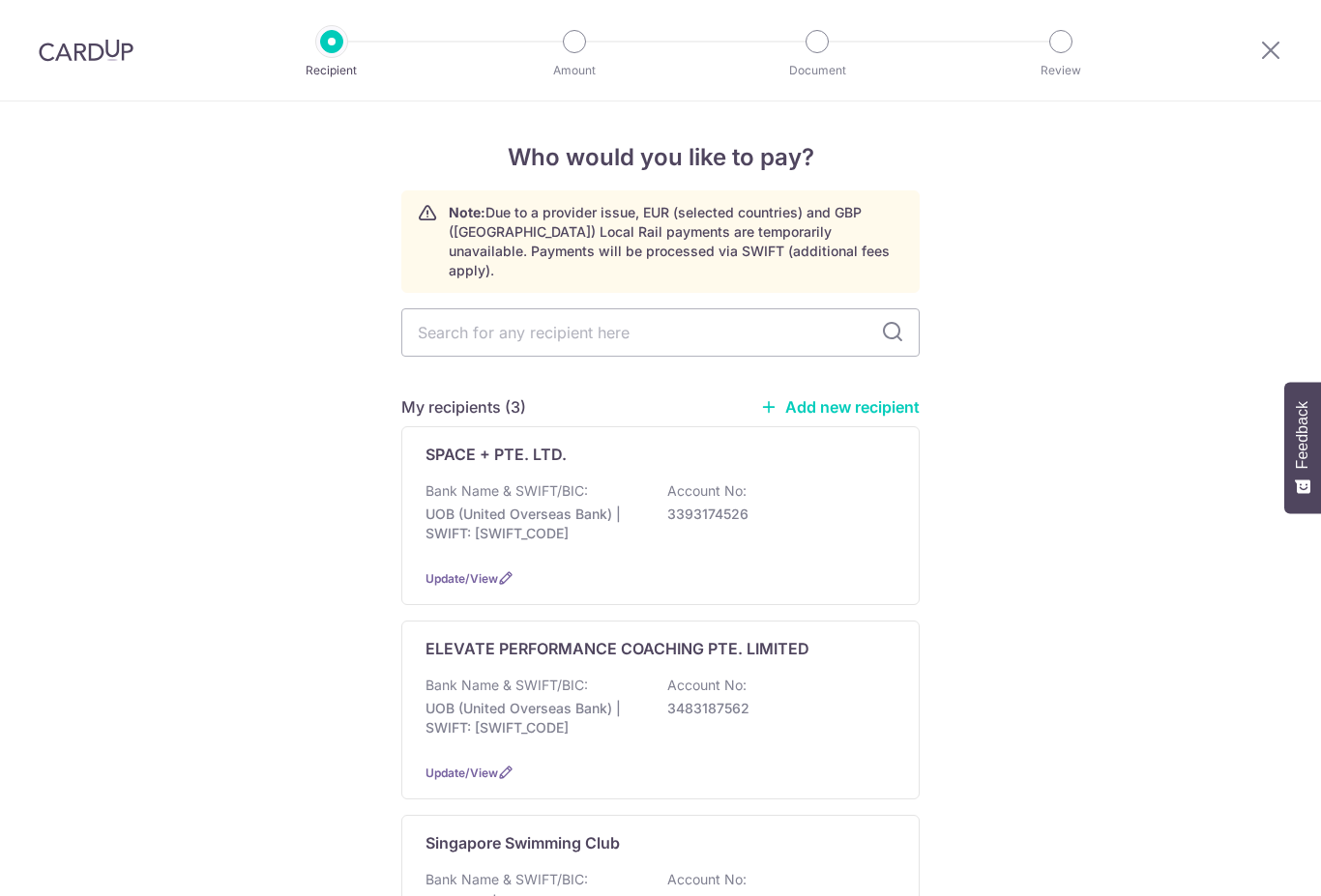 The height and width of the screenshot is (896, 1321). What do you see at coordinates (86, 50) in the screenshot?
I see `img: CardUp` at bounding box center [86, 50].